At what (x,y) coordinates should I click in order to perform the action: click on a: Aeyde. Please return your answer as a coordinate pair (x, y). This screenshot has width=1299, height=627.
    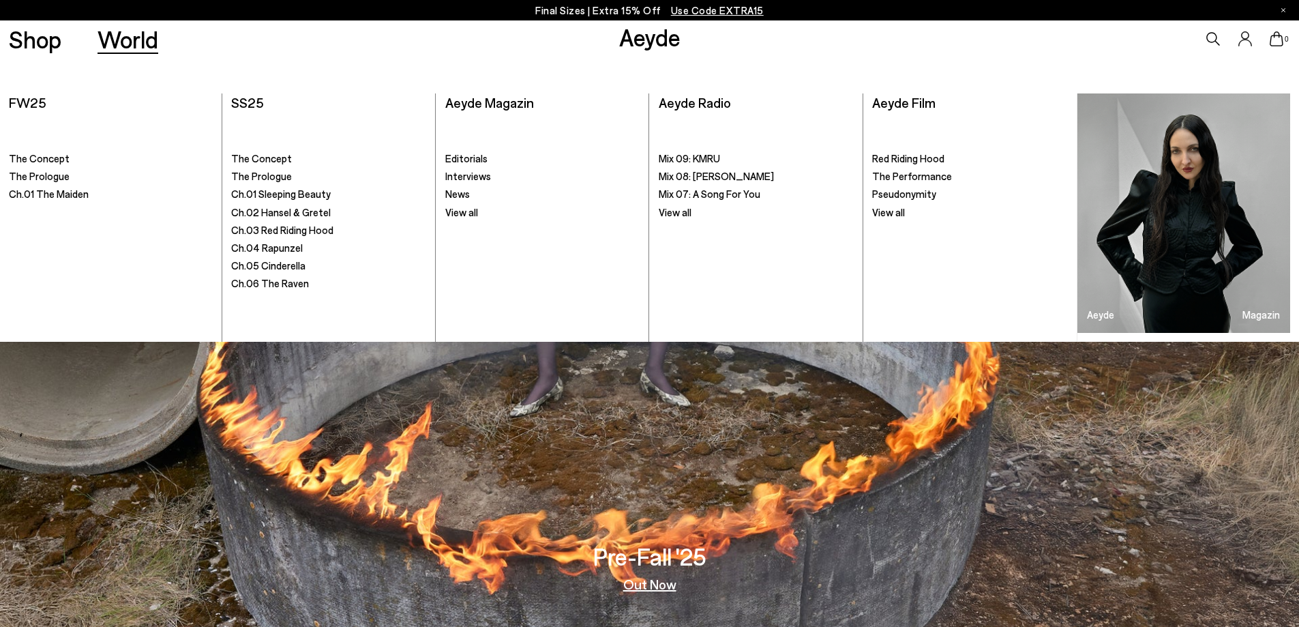
    Looking at the image, I should click on (650, 37).